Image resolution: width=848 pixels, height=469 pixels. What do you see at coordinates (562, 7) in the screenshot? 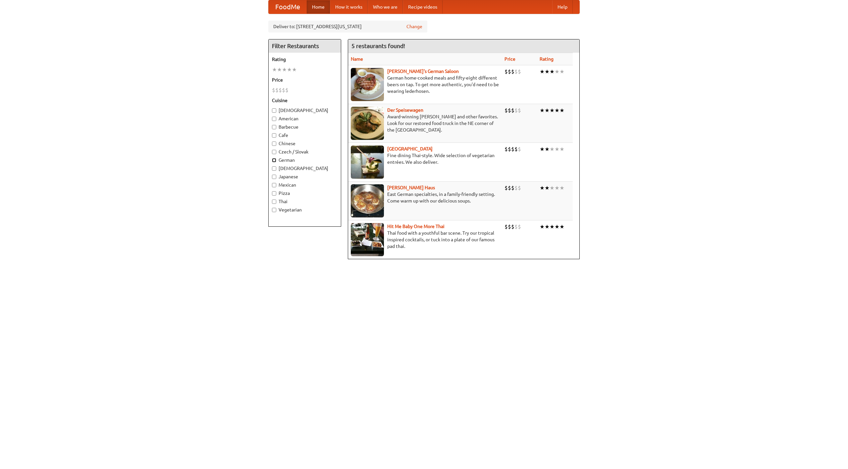
I see `a: Help` at bounding box center [562, 7].